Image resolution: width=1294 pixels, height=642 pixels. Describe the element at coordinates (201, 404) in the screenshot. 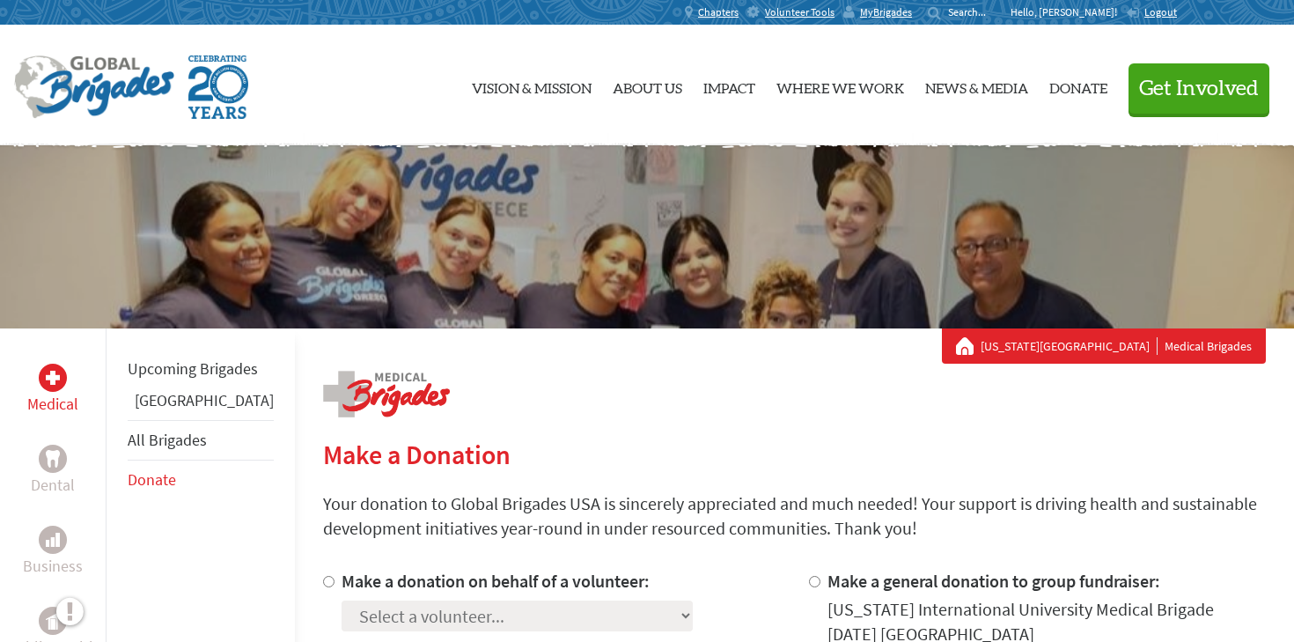

I see `li: Guatemala` at that location.